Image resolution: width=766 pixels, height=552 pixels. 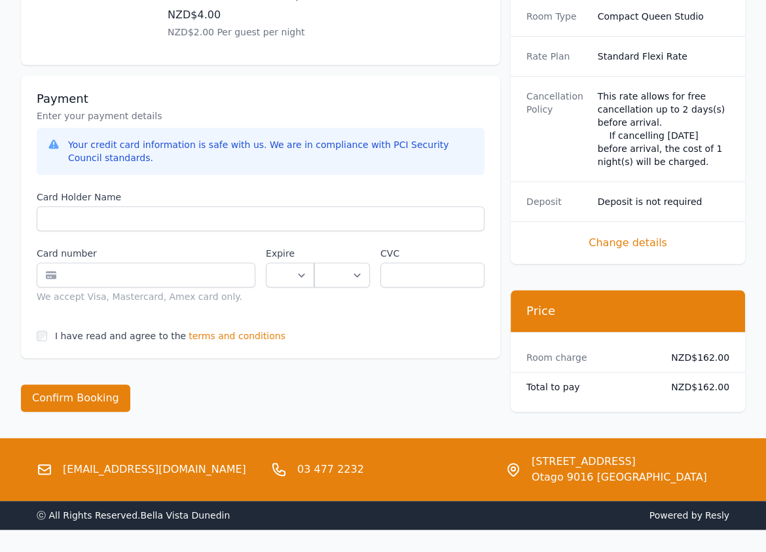 What do you see at coordinates (120, 336) in the screenshot?
I see `label: I have read and agree to the` at bounding box center [120, 336].